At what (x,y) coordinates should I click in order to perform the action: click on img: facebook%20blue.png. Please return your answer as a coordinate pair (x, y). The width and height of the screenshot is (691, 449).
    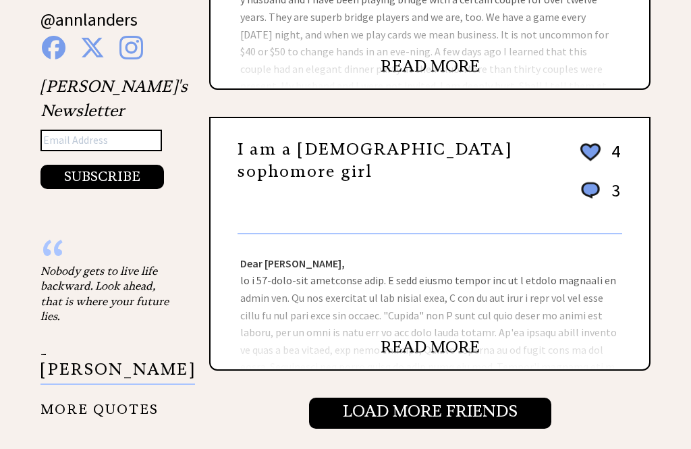
    Looking at the image, I should click on (53, 47).